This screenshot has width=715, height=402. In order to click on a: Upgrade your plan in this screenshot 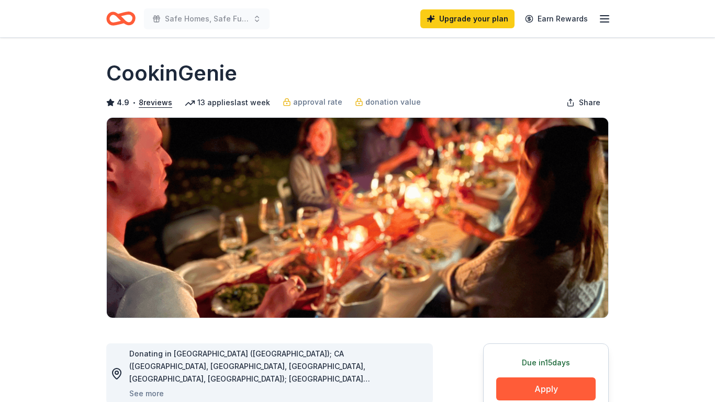, I will do `click(467, 19)`.